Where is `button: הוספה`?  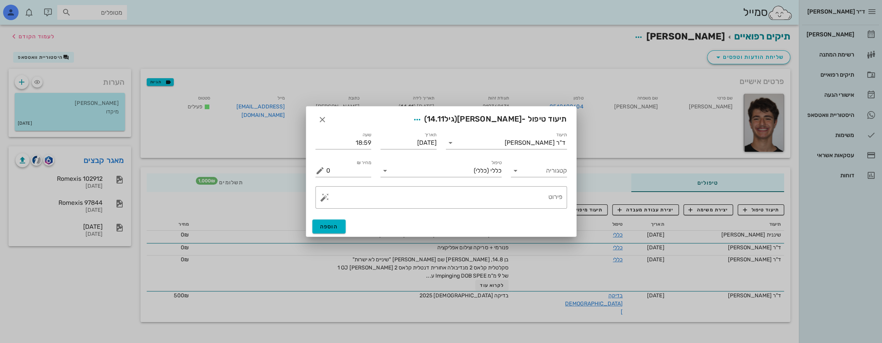
button: הוספה is located at coordinates (329, 226).